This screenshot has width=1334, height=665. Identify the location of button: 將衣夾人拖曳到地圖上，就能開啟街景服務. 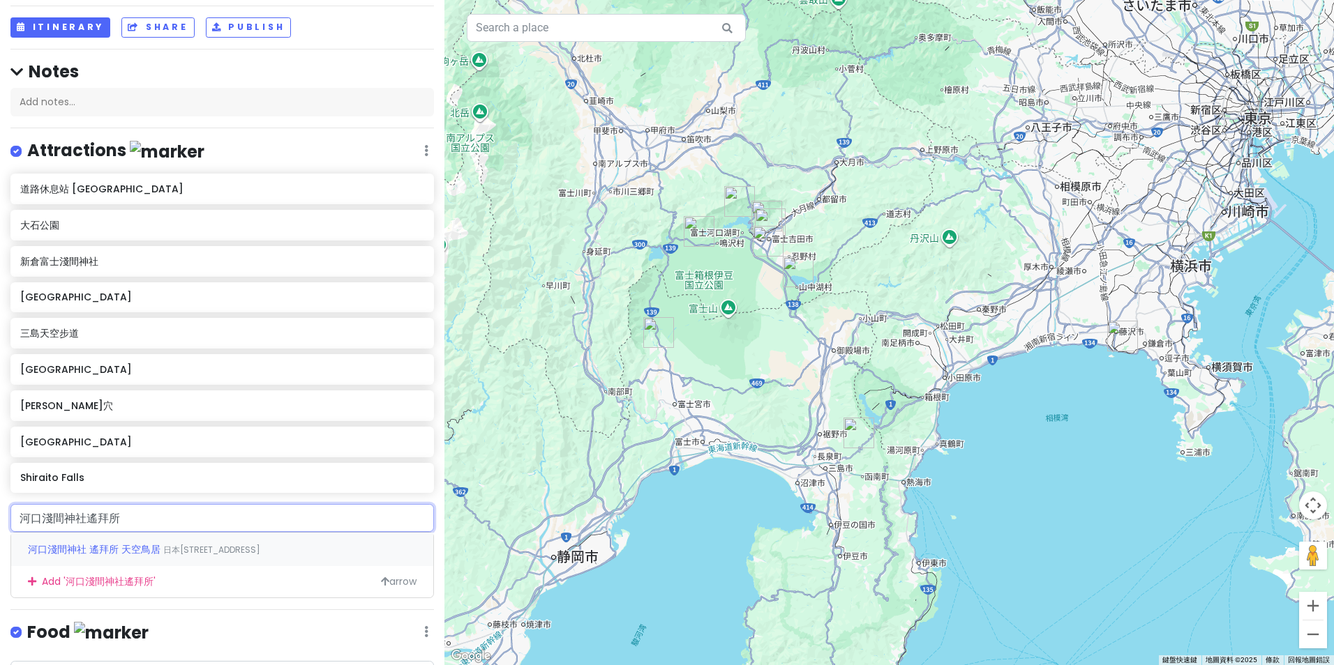
(1313, 556).